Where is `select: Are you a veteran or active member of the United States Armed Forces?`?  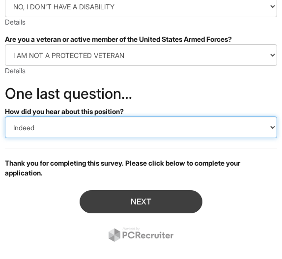
select: Are you a veteran or active member of the United States Armed Forces? is located at coordinates (141, 55).